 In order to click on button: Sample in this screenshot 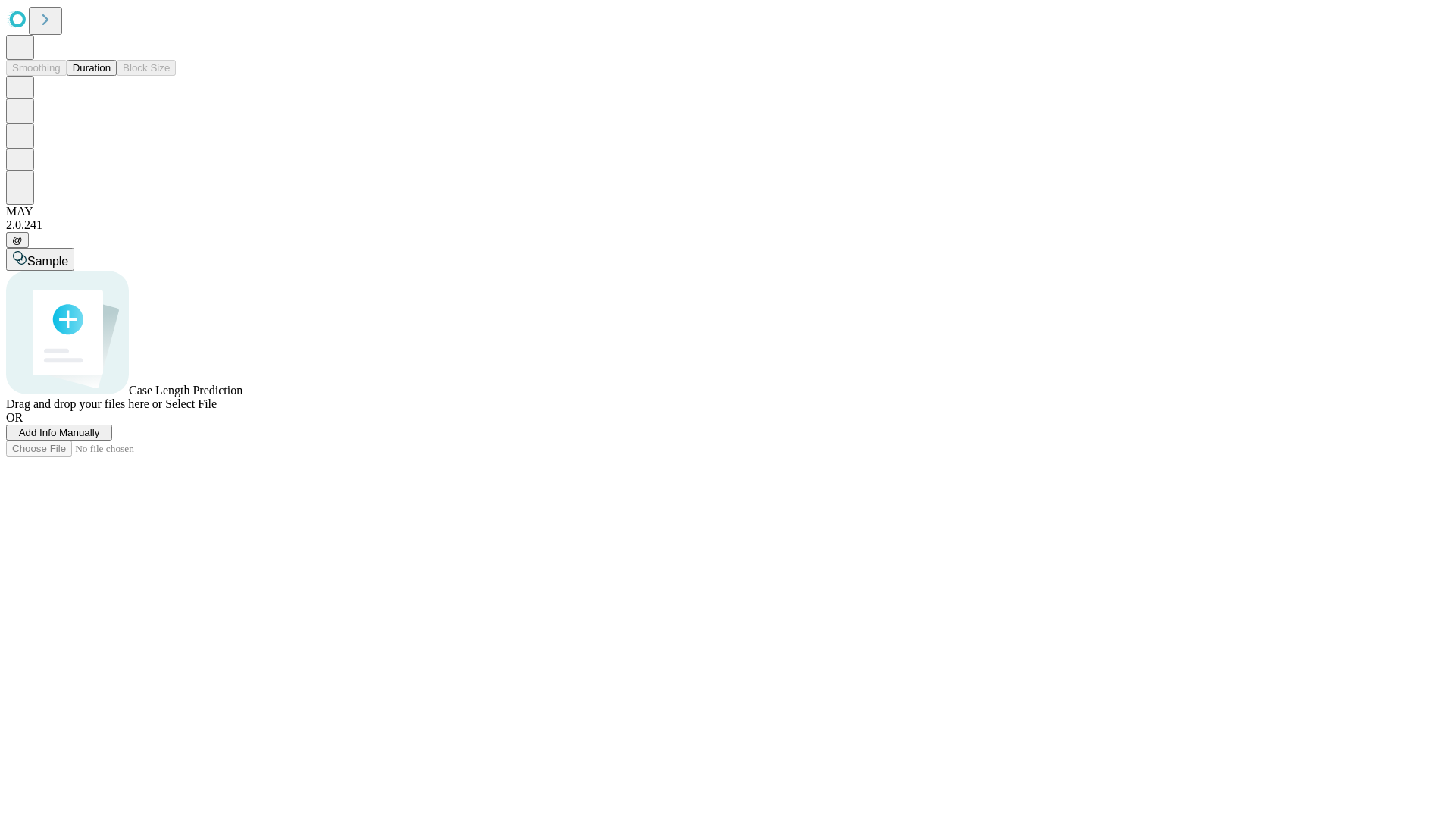, I will do `click(40, 259)`.